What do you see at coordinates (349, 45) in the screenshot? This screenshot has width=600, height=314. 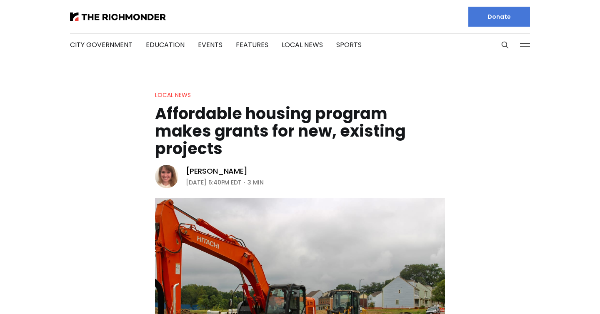 I see `a: Sports` at bounding box center [349, 45].